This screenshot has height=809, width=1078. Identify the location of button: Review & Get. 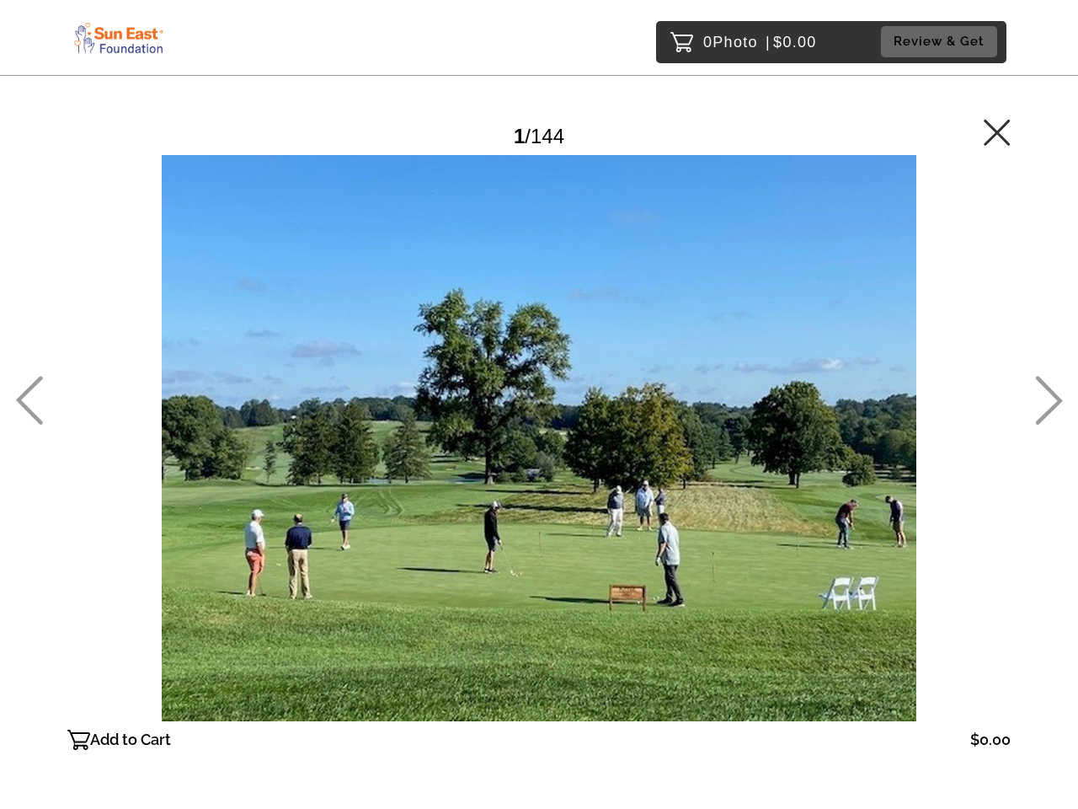
(939, 41).